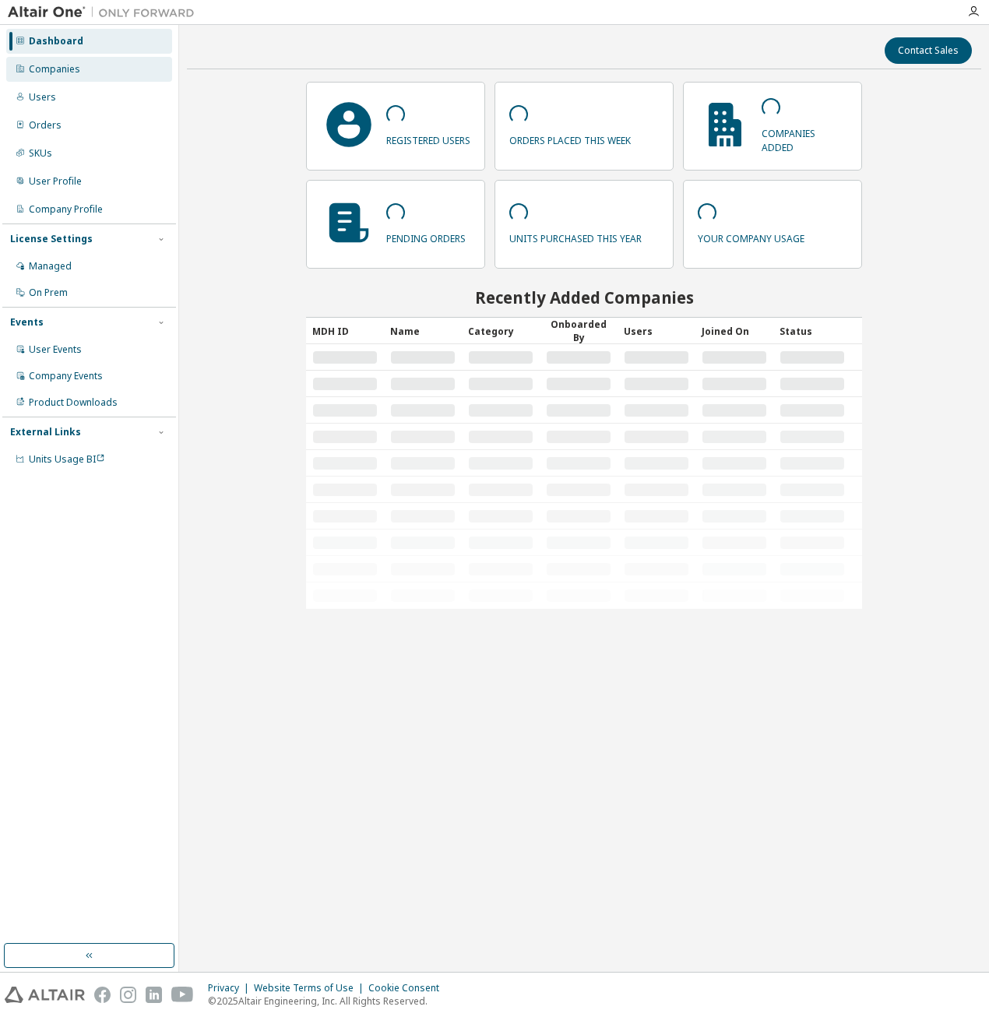 The height and width of the screenshot is (1017, 989). I want to click on div: MDH ID, so click(345, 331).